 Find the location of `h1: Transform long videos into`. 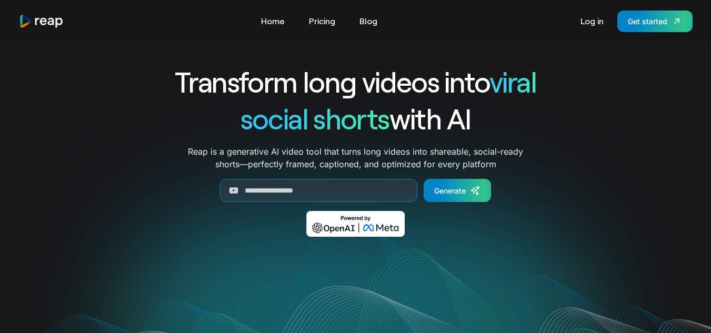

h1: Transform long videos into is located at coordinates (356, 82).